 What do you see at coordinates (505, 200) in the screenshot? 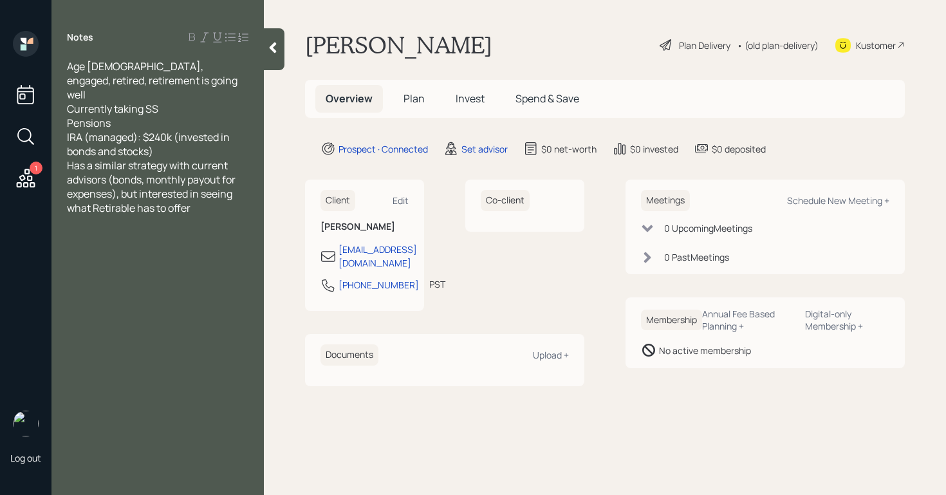
I see `h6: Co-client` at bounding box center [505, 200].